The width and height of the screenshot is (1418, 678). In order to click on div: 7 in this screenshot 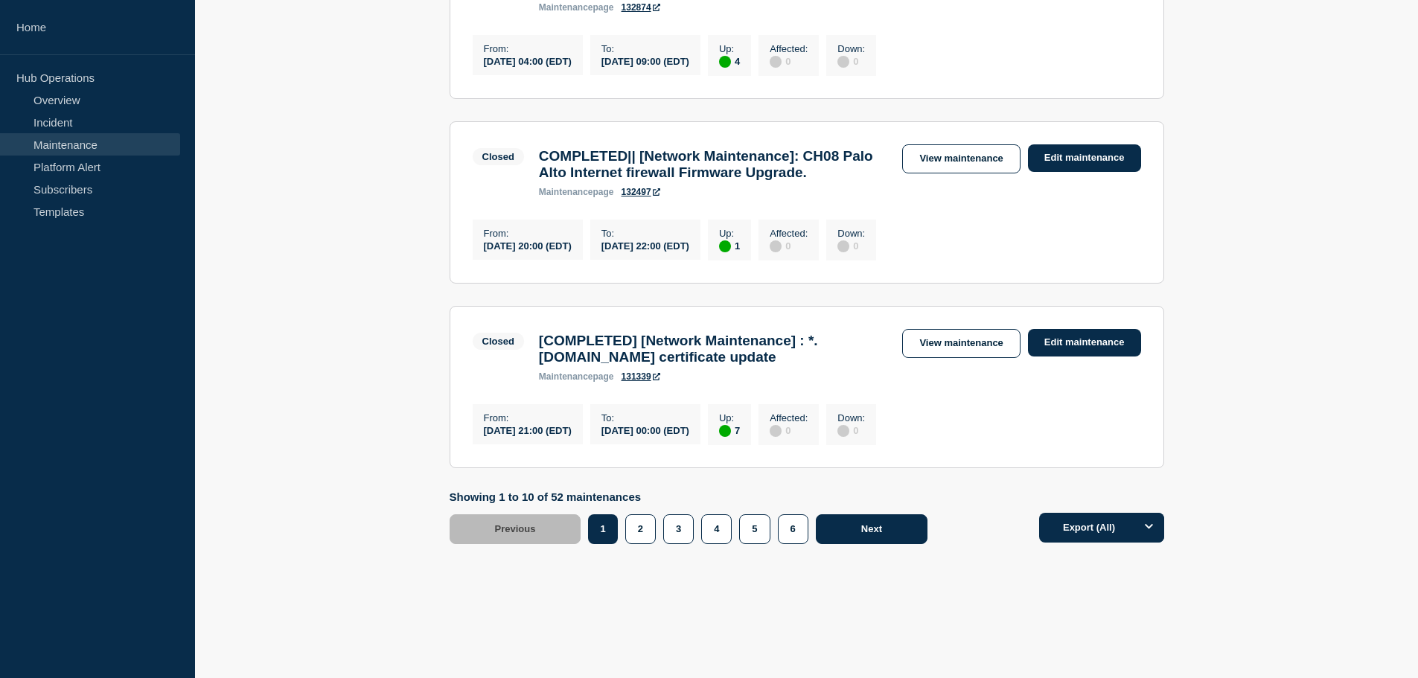, I will do `click(730, 430)`.